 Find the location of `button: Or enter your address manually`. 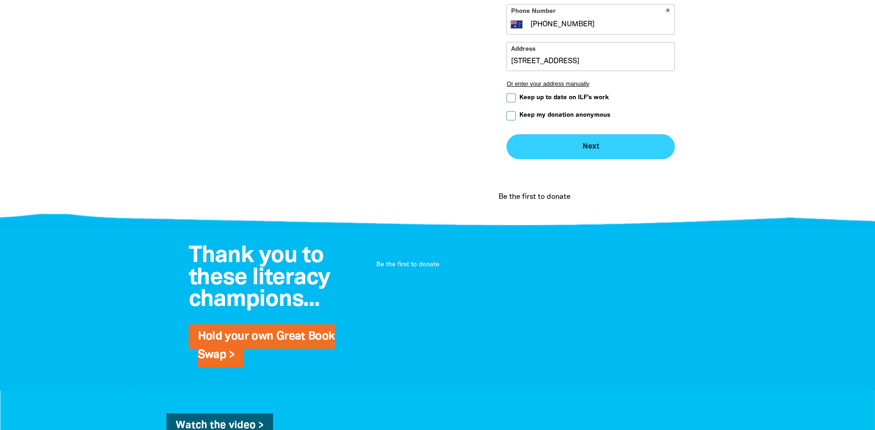

button: Or enter your address manually is located at coordinates (591, 84).